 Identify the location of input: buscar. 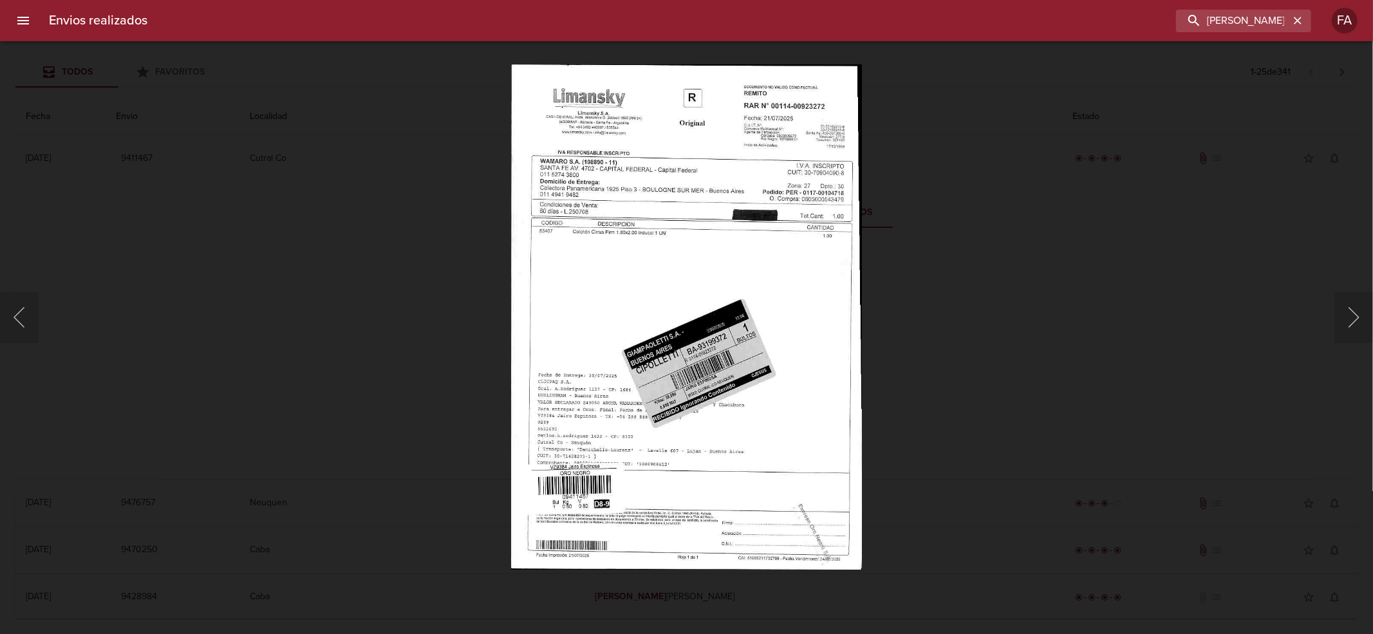
(1232, 21).